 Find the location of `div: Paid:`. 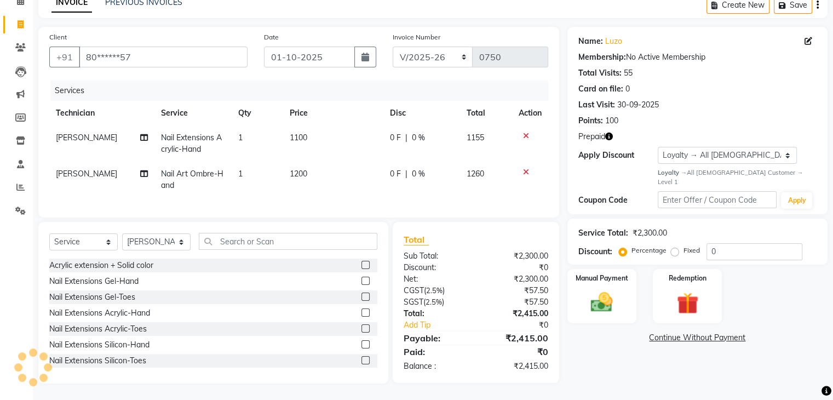

div: Paid: is located at coordinates (435, 351).